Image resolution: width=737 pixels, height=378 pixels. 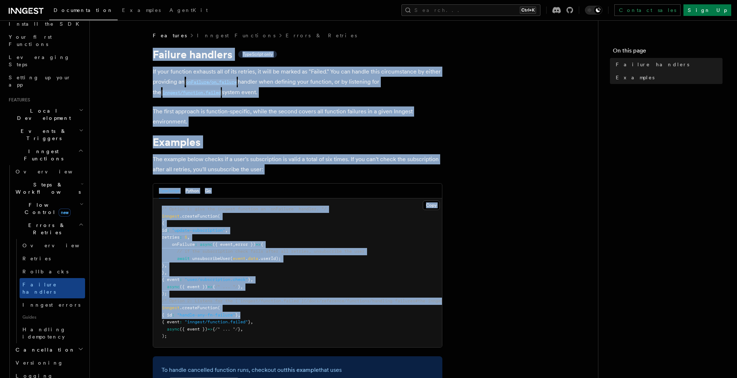 What do you see at coordinates (46, 209) in the screenshot?
I see `span: Flow Control` at bounding box center [46, 209].